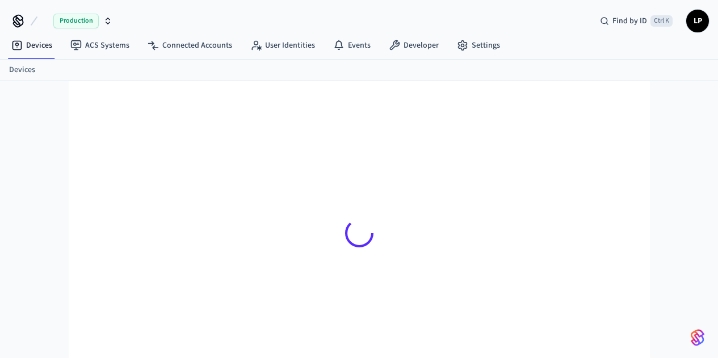 The image size is (718, 358). Describe the element at coordinates (478, 45) in the screenshot. I see `a: Settings` at that location.